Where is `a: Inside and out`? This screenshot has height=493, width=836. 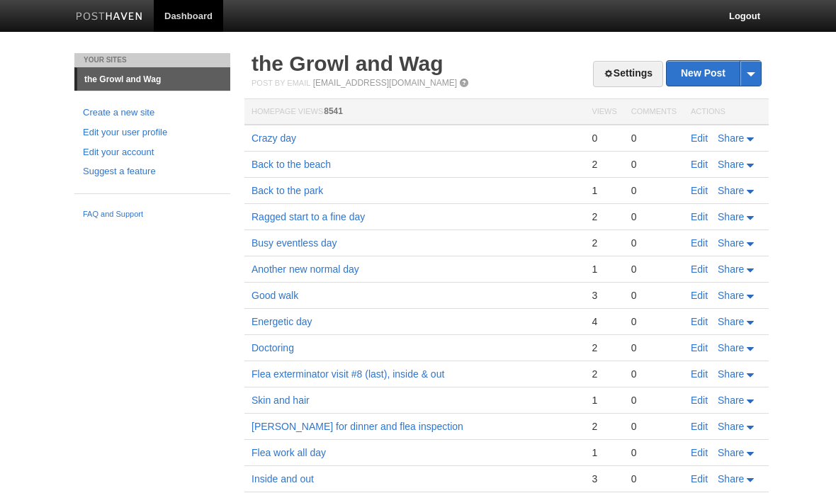
a: Inside and out is located at coordinates (283, 479).